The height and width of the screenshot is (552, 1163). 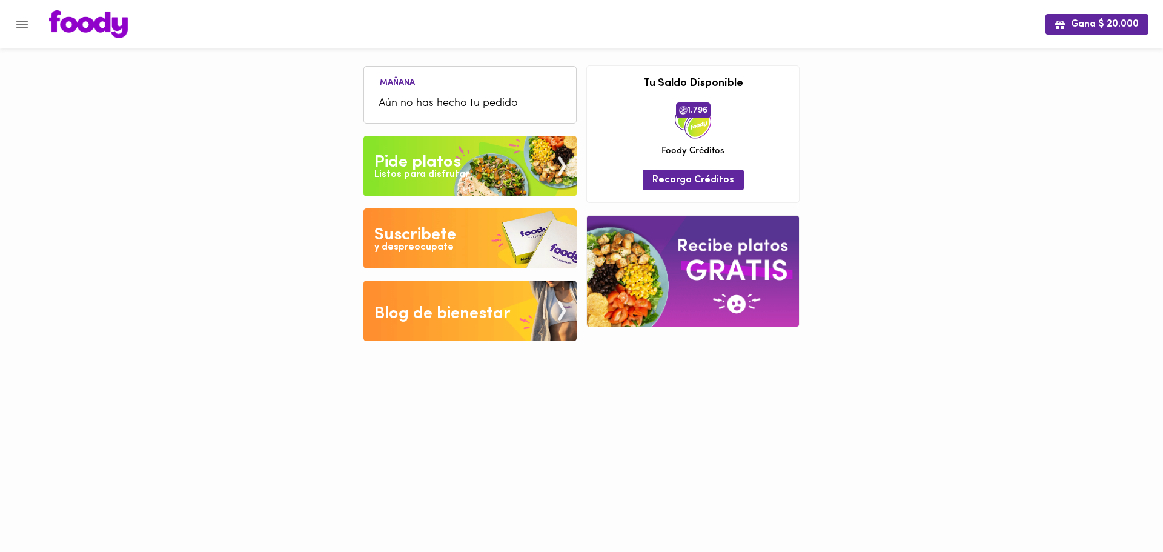 What do you see at coordinates (693, 271) in the screenshot?
I see `img: referral-banner.png` at bounding box center [693, 271].